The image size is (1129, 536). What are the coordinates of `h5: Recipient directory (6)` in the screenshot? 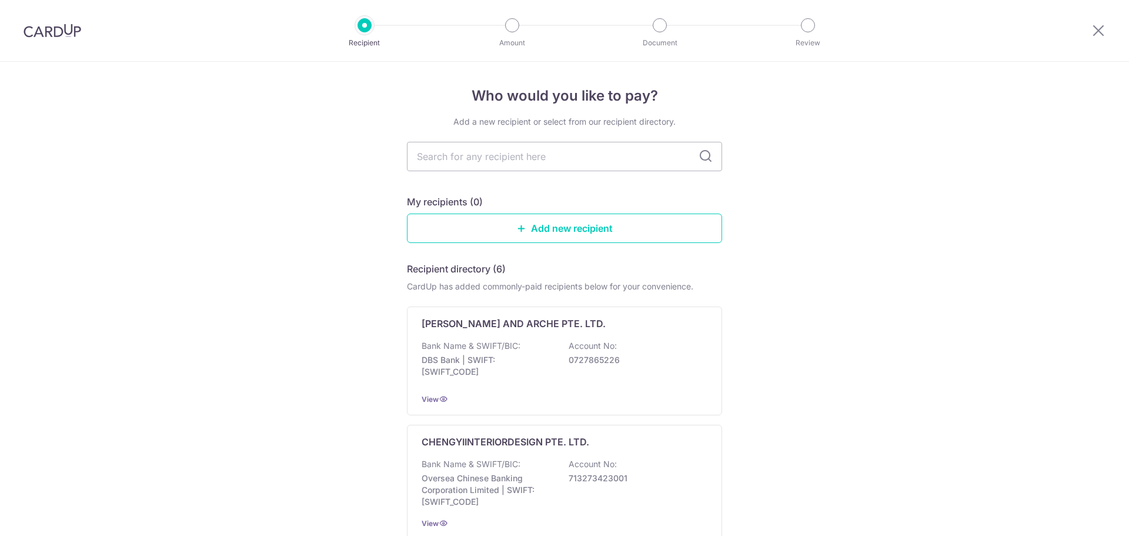 It's located at (456, 269).